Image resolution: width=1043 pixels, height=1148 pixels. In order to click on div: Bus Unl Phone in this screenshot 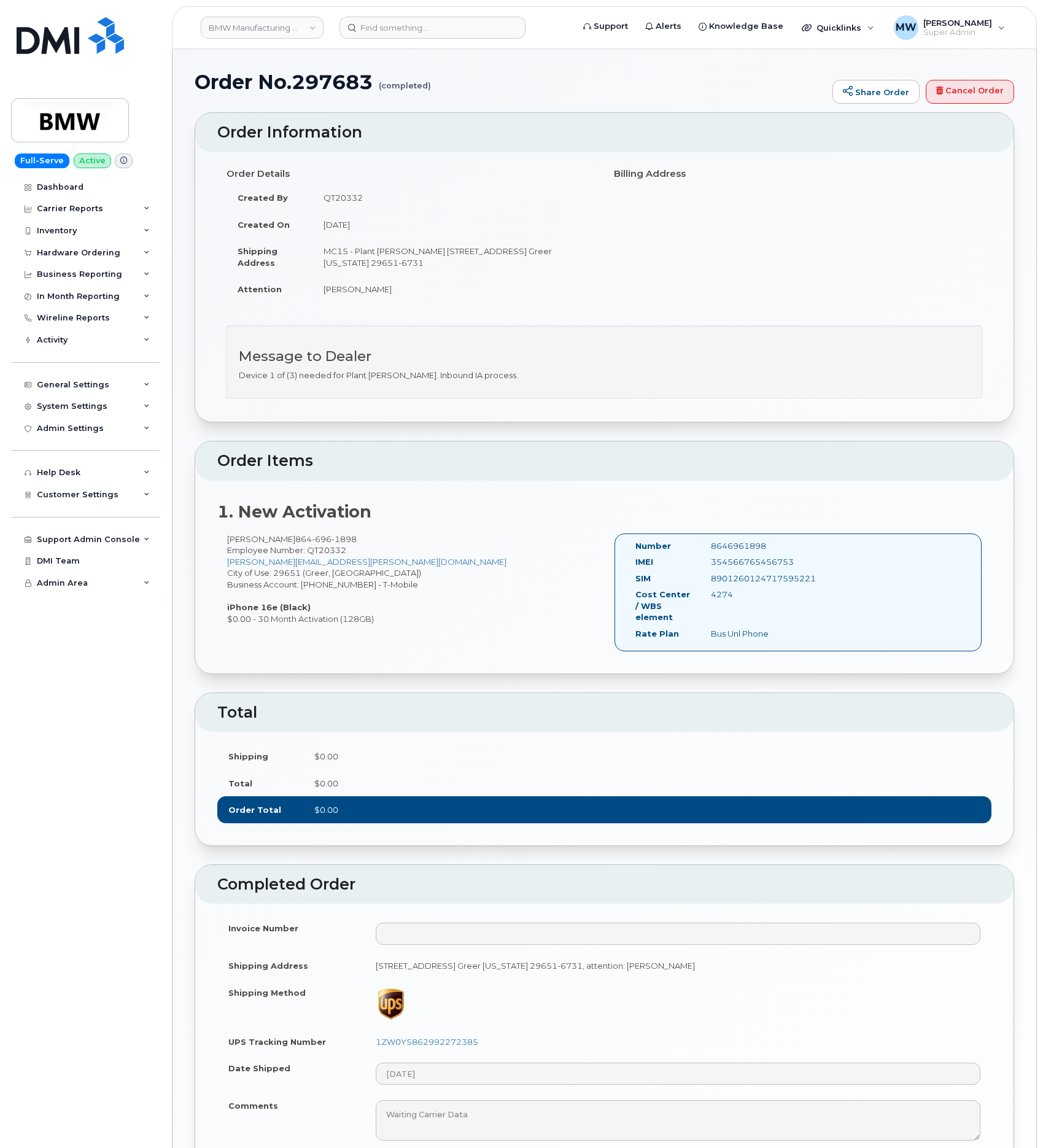, I will do `click(755, 633)`.